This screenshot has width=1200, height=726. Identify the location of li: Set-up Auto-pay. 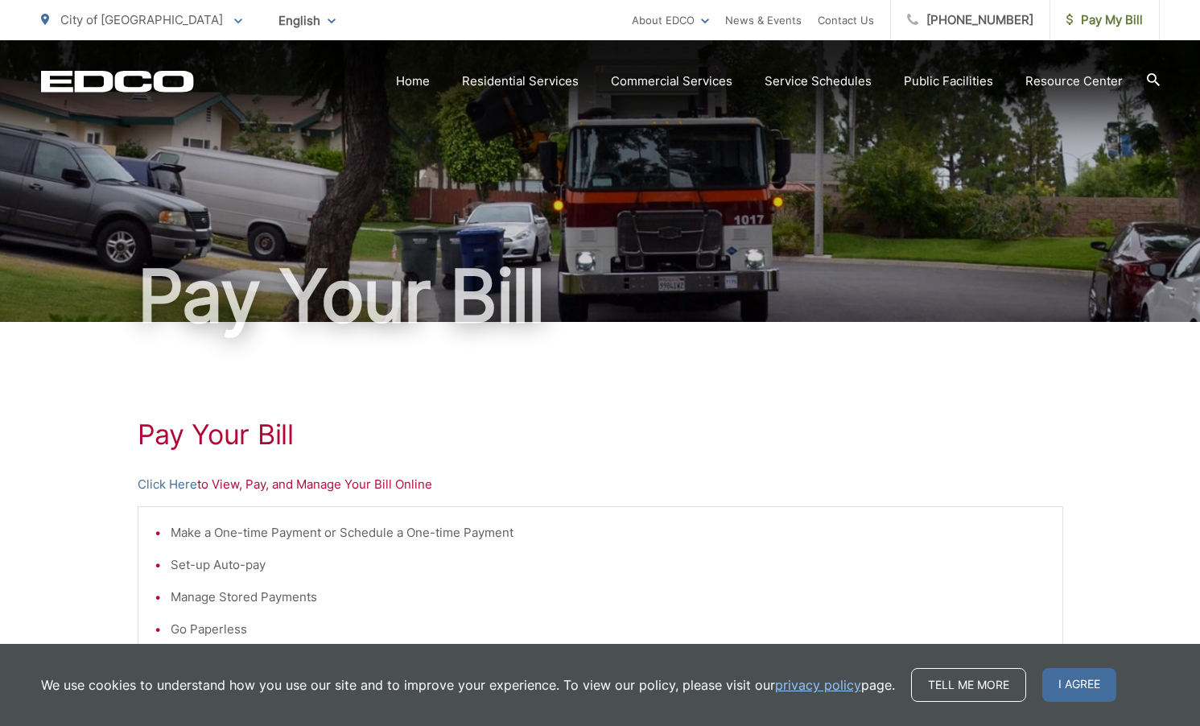
(608, 565).